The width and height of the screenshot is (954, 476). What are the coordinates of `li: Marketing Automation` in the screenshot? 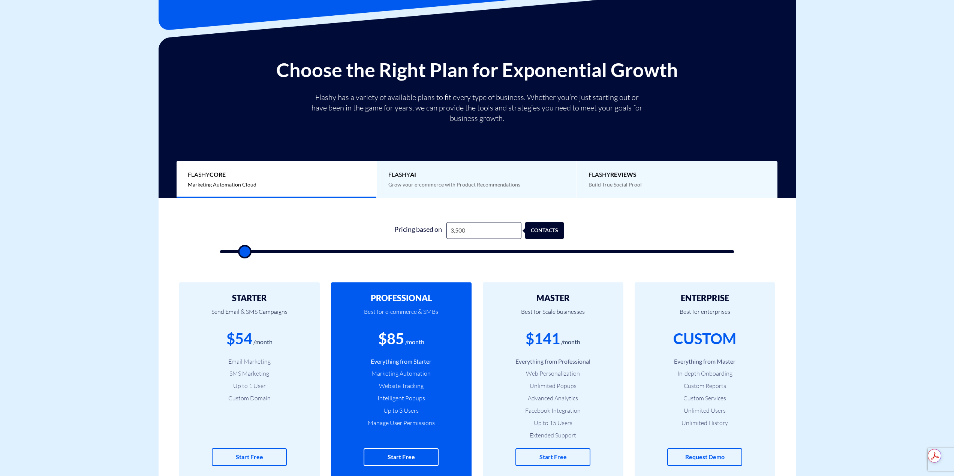 It's located at (401, 374).